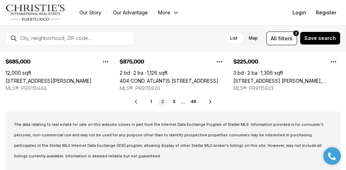 This screenshot has height=170, width=346. What do you see at coordinates (326, 13) in the screenshot?
I see `span: Register` at bounding box center [326, 13].